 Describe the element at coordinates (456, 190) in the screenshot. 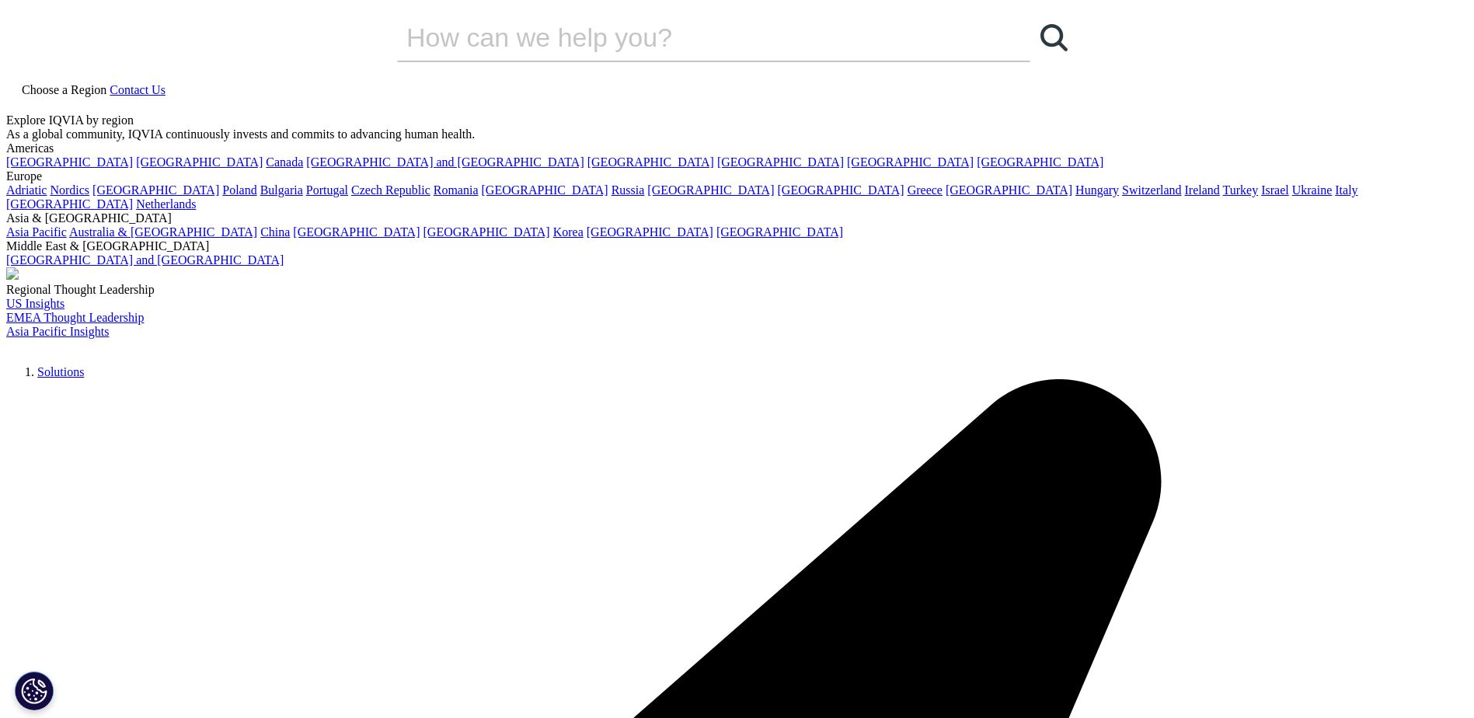

I see `a: Romania` at that location.